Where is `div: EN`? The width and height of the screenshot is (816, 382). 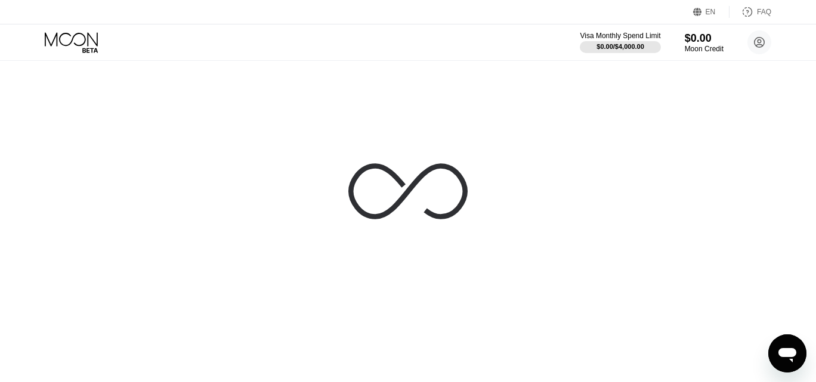 div: EN is located at coordinates (711, 12).